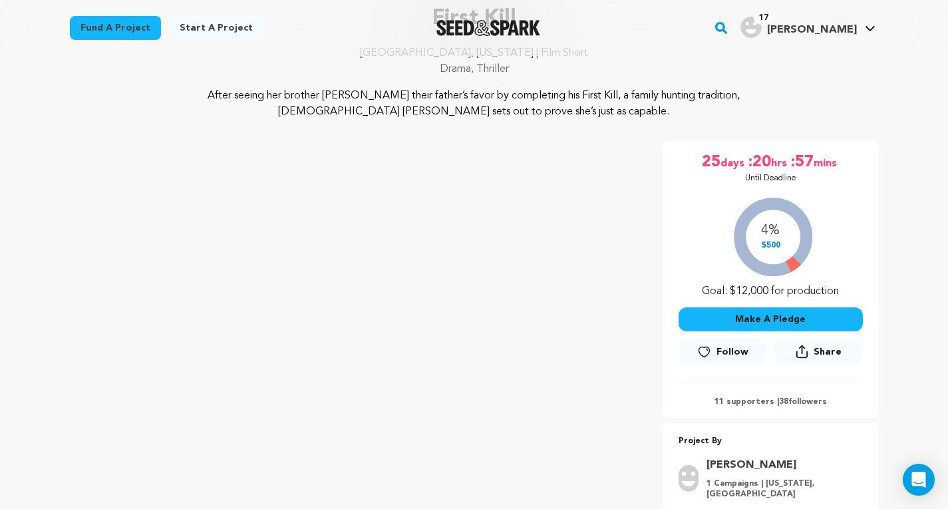  Describe the element at coordinates (780, 465) in the screenshot. I see `a: Goto Fleming Faith profile` at that location.